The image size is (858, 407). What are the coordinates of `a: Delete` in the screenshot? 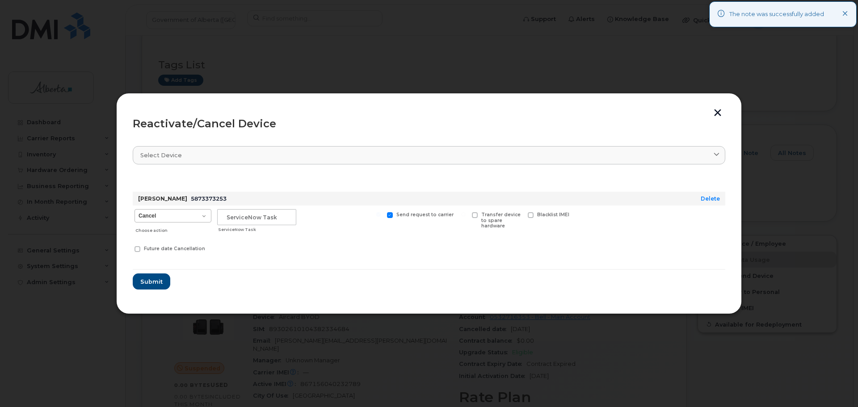 It's located at (710, 198).